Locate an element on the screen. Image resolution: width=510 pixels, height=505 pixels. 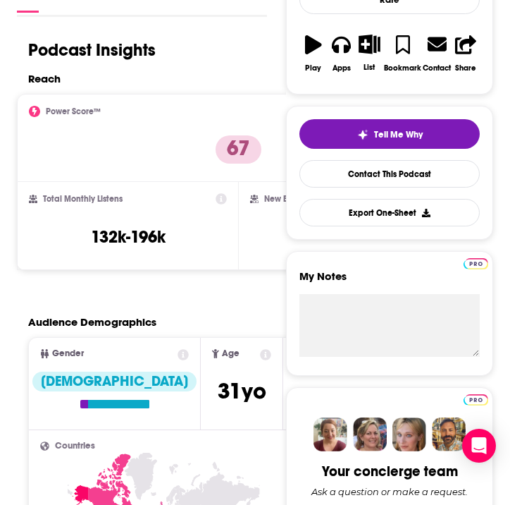
span: Tell Me Why is located at coordinates (398, 135).